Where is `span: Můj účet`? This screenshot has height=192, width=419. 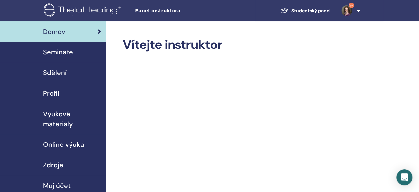 span: Můj účet is located at coordinates (57, 186).